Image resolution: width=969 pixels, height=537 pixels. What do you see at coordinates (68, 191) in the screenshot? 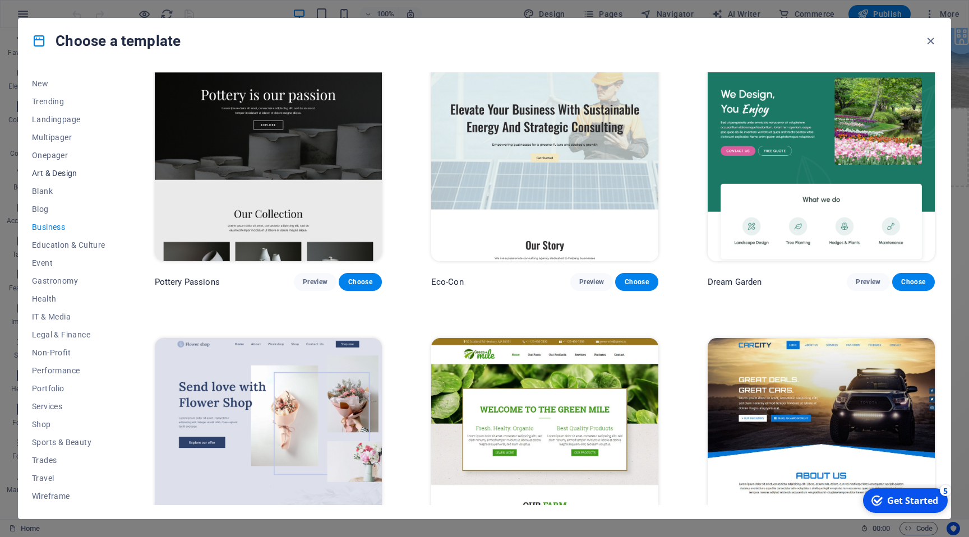
I see `button: Blank` at bounding box center [68, 191].